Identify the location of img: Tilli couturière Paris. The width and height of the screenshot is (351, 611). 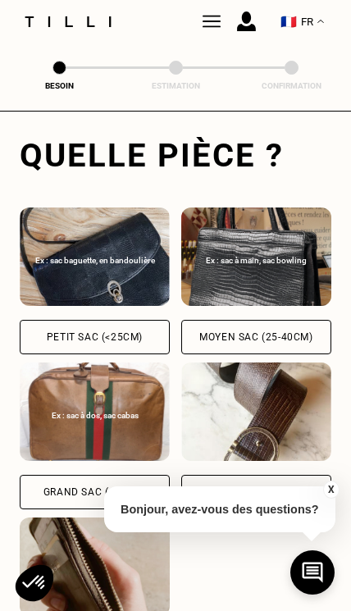
(212, 21).